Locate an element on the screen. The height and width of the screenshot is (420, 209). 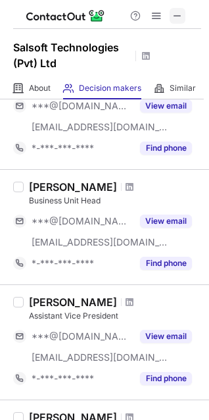
h1: Salsoft Technologies (Pvt) Ltd is located at coordinates (72, 55).